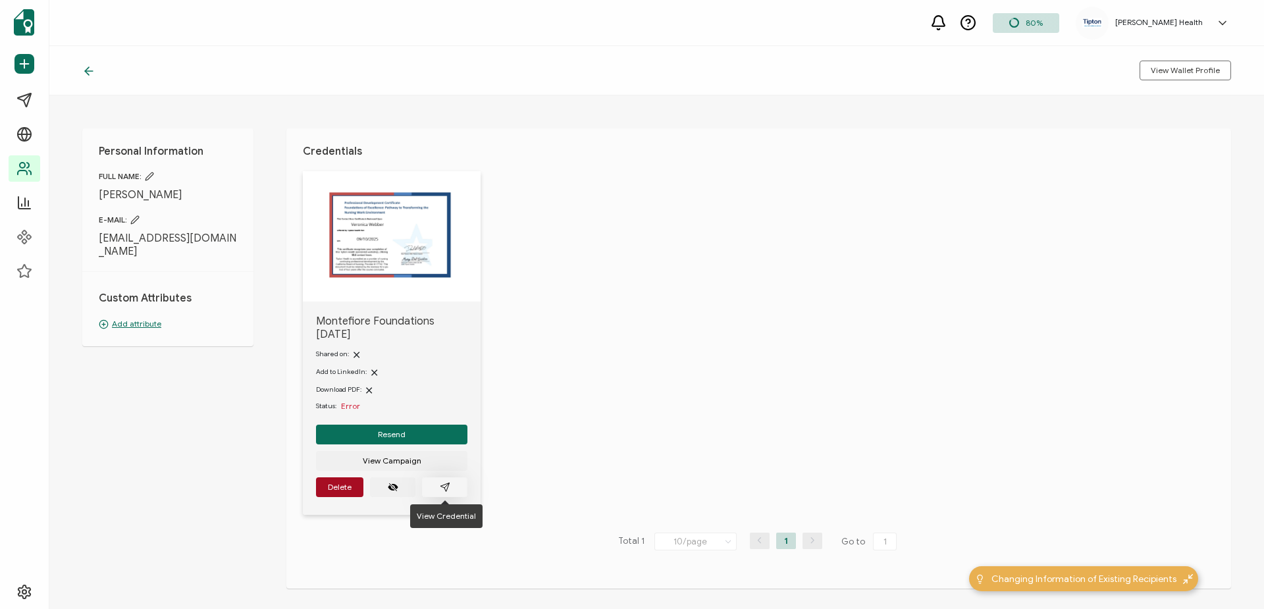 This screenshot has height=609, width=1264. What do you see at coordinates (341, 371) in the screenshot?
I see `span: Add to LinkedIn:` at bounding box center [341, 371].